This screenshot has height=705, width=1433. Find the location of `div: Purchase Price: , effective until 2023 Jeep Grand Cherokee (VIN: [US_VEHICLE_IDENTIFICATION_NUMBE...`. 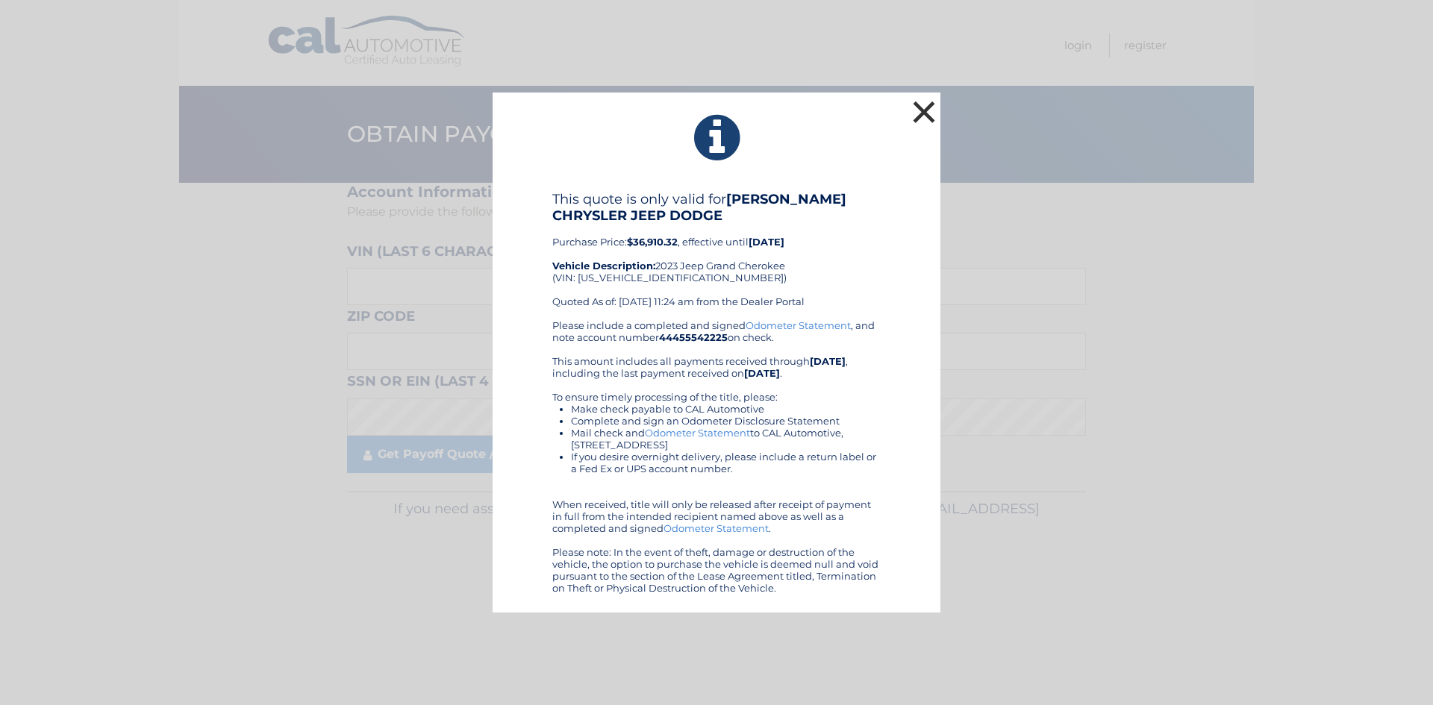

div: Purchase Price: , effective until 2023 Jeep Grand Cherokee (VIN: [US_VEHICLE_IDENTIFICATION_NUMBE... is located at coordinates (717, 255).